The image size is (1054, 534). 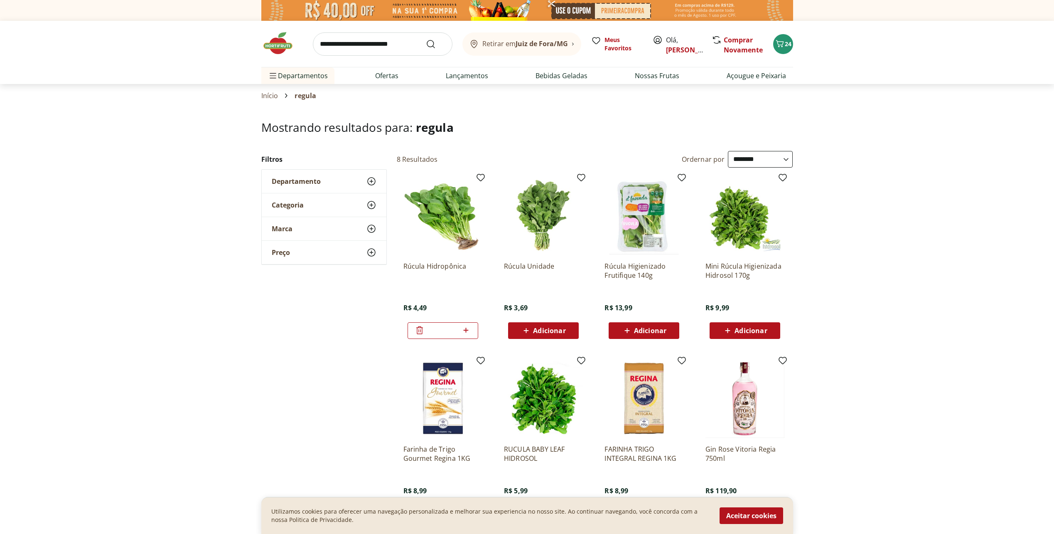 I want to click on button: Carrinho, so click(x=783, y=44).